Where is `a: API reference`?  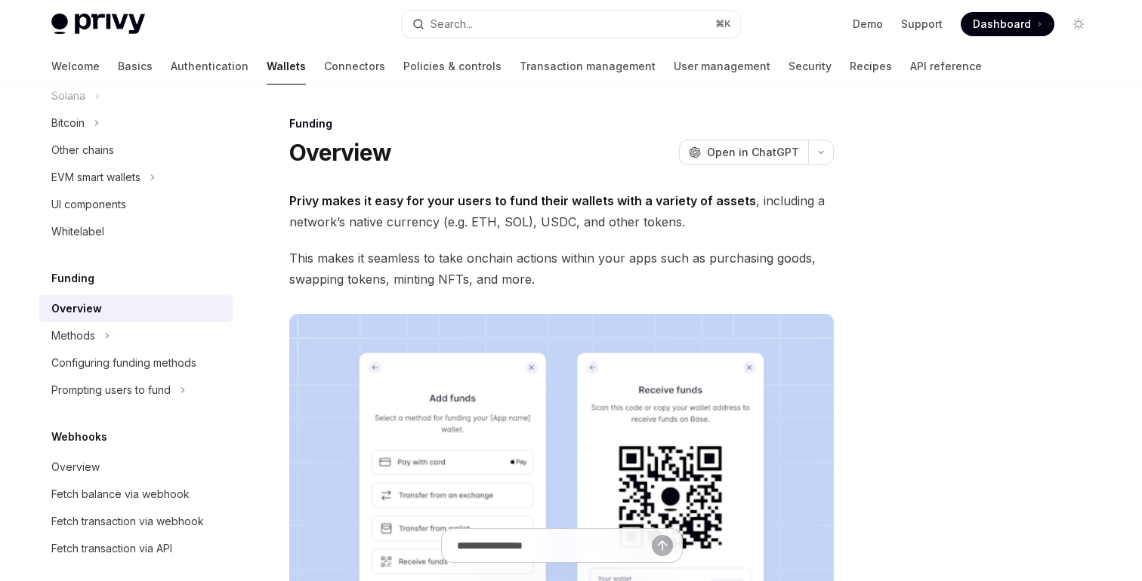 a: API reference is located at coordinates (945, 66).